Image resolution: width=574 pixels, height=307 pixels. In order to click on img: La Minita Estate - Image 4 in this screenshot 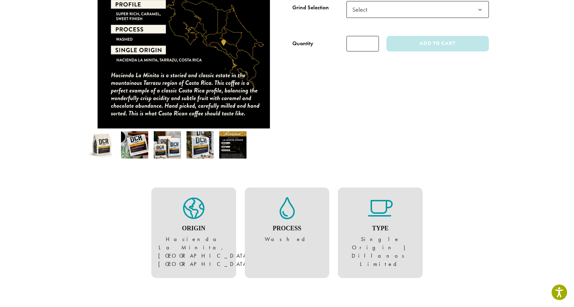, I will do `click(200, 145)`.